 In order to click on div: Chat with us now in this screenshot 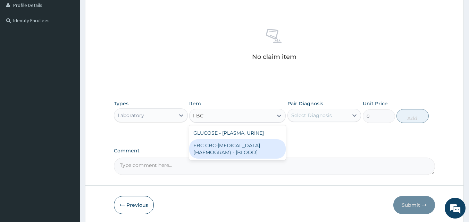, I will do `click(76, 43)`.